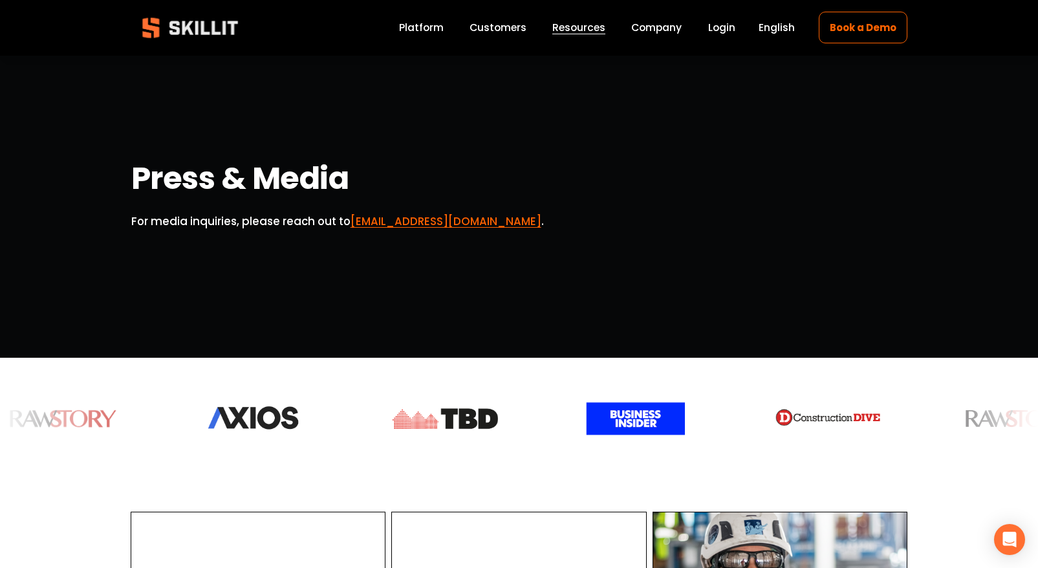 This screenshot has width=1038, height=568. Describe the element at coordinates (421, 28) in the screenshot. I see `a: Platform` at that location.